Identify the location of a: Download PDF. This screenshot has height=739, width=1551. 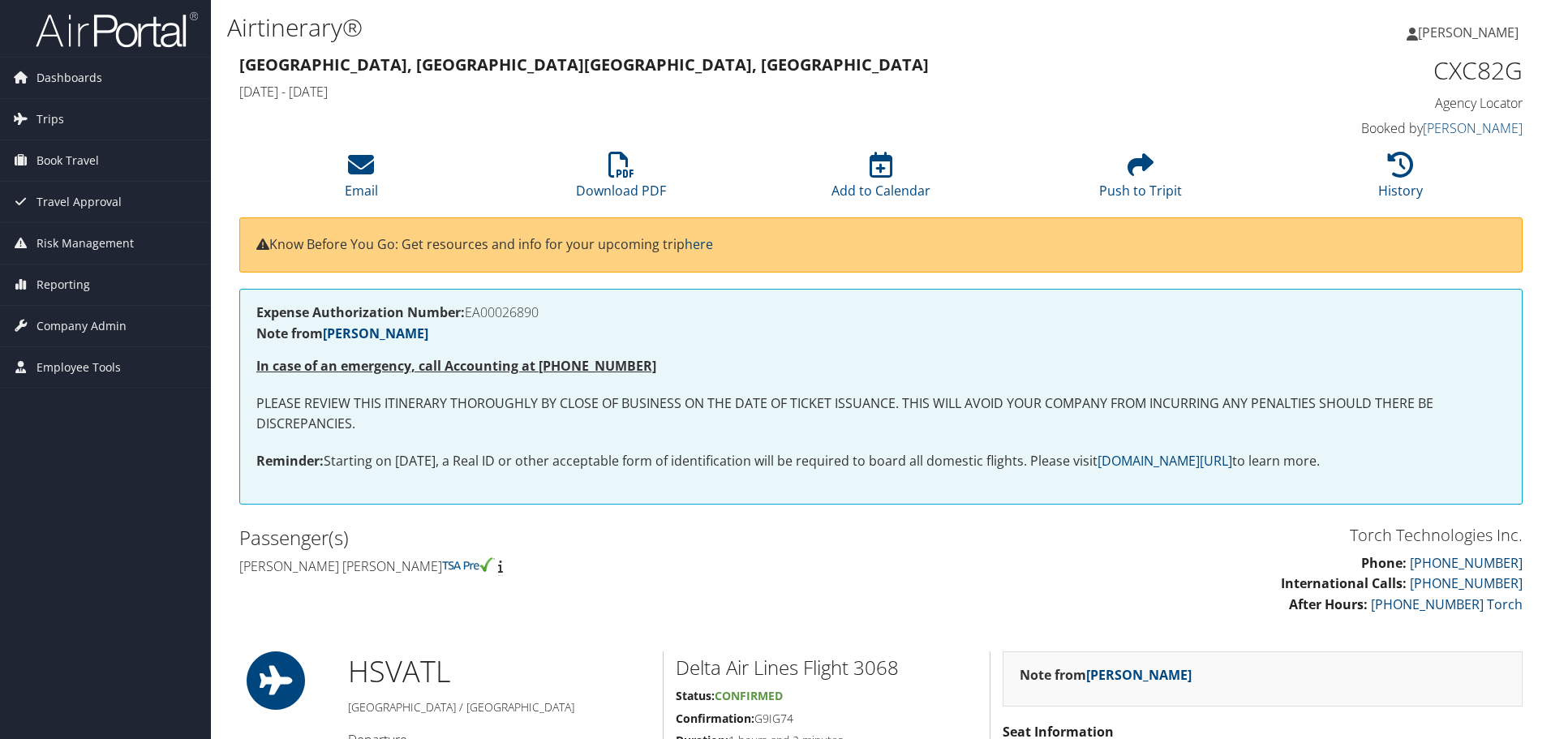
(621, 180).